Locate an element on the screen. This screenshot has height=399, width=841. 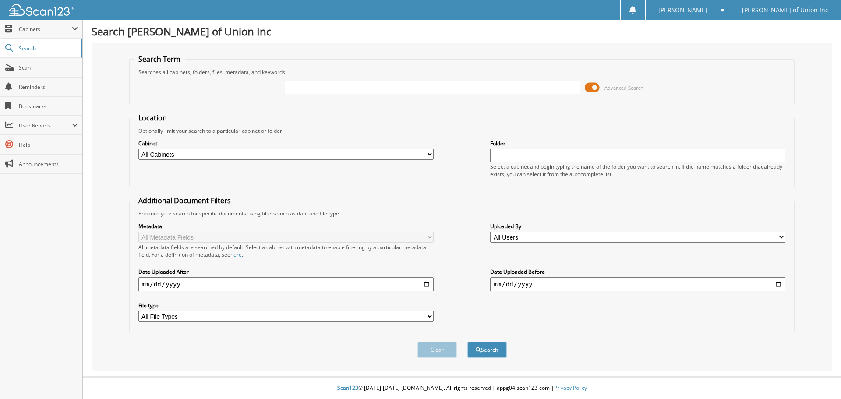
a: here is located at coordinates (236, 254).